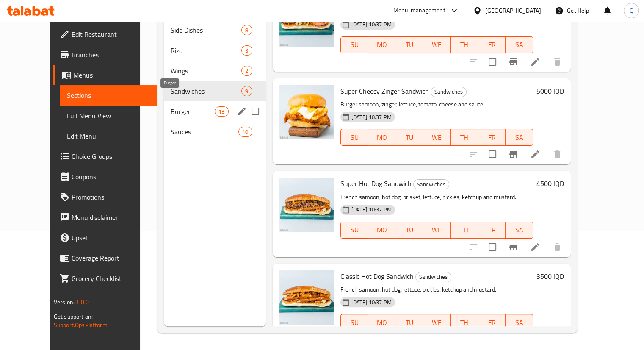 This screenshot has width=644, height=350. I want to click on span: Q, so click(631, 11).